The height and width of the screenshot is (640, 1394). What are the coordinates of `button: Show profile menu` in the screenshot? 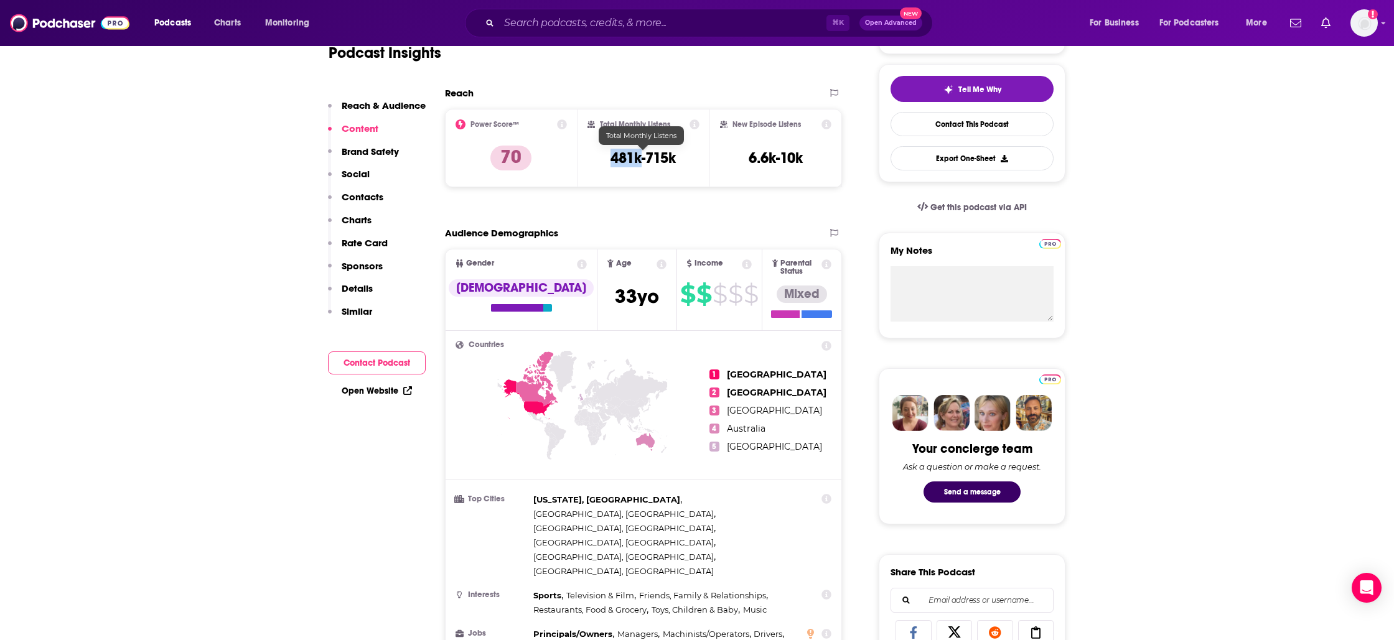 It's located at (1364, 23).